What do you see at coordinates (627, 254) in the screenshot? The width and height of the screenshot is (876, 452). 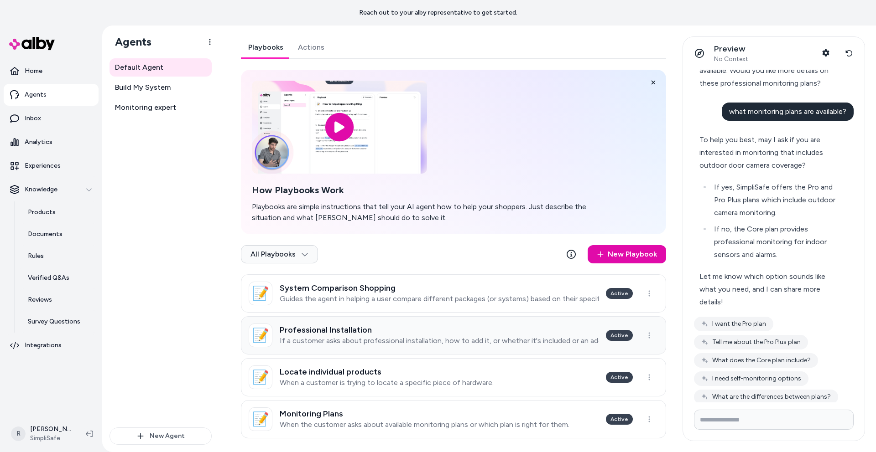 I see `a: New Playbook` at bounding box center [627, 254].